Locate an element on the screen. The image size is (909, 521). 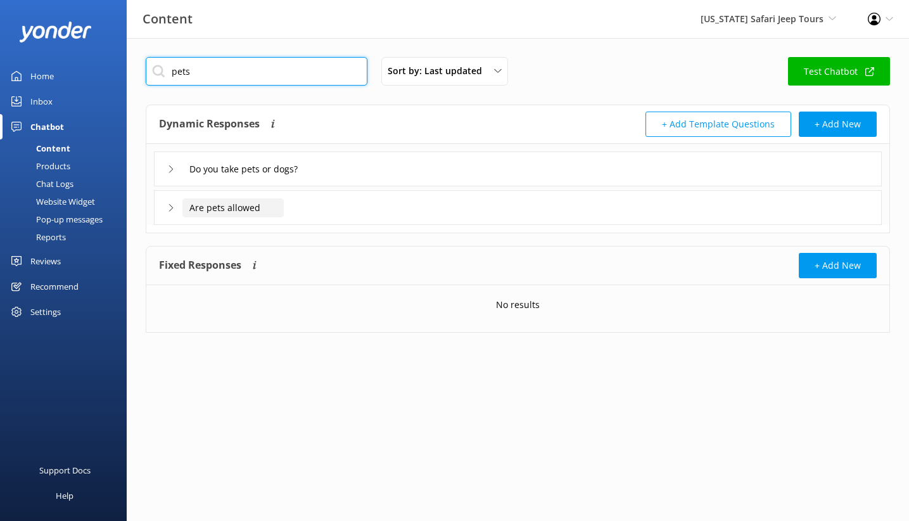
div: Chatbot is located at coordinates (47, 127).